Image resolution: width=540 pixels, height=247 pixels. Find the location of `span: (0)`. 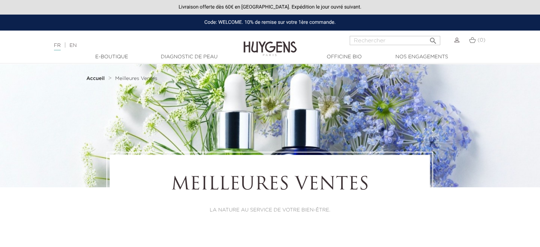

span: (0) is located at coordinates (482, 40).